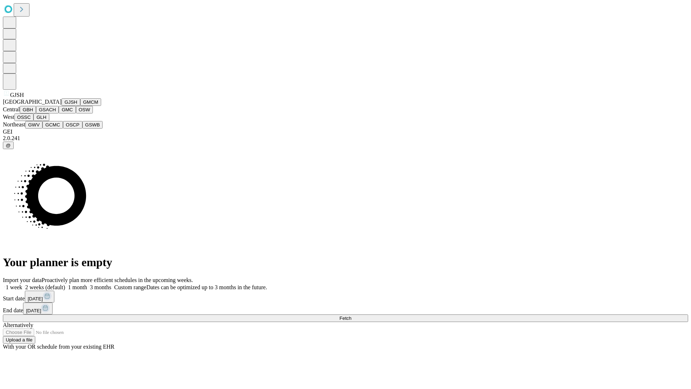 This screenshot has width=691, height=389. I want to click on div: Start date, so click(345, 296).